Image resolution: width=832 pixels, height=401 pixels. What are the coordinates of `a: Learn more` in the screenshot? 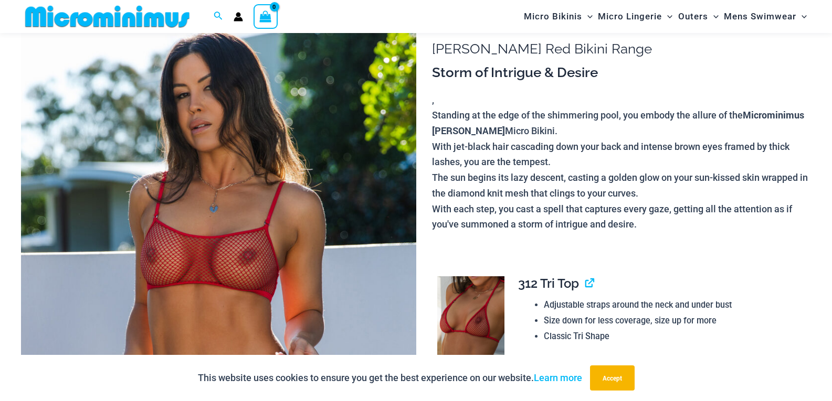 It's located at (558, 378).